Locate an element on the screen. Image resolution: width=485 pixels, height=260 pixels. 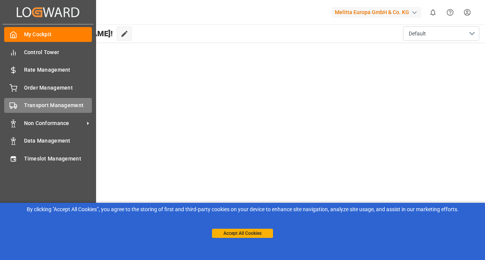
span: Default is located at coordinates (417, 34).